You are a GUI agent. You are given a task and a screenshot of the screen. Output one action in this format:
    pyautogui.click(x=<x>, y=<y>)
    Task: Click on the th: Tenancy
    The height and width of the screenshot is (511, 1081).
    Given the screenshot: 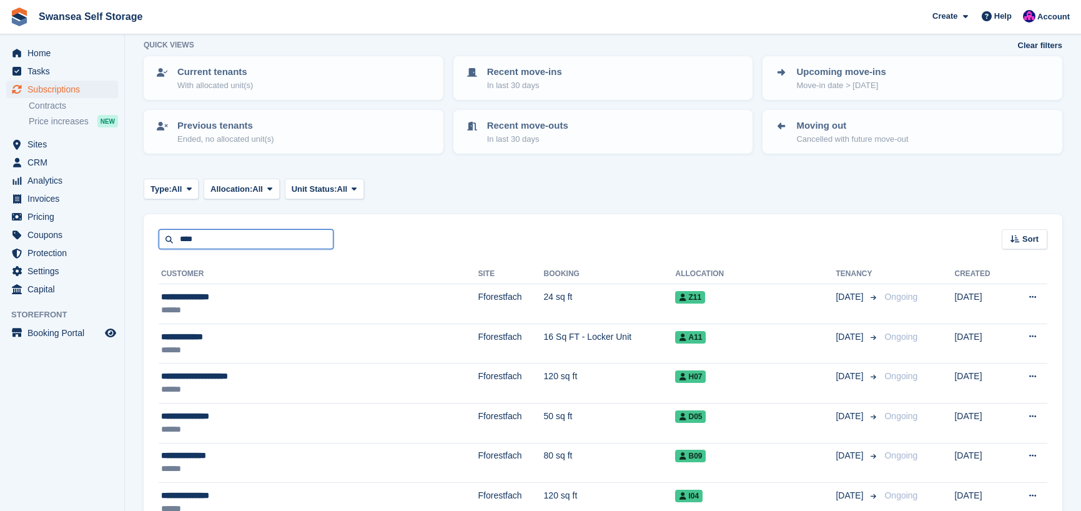 What is the action you would take?
    pyautogui.click(x=858, y=274)
    